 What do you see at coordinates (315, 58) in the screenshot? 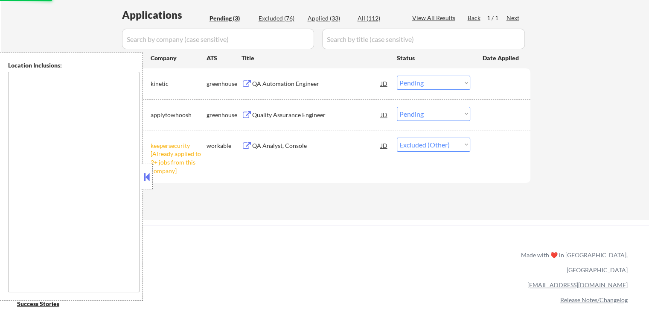
I see `div: Title` at bounding box center [315, 58].